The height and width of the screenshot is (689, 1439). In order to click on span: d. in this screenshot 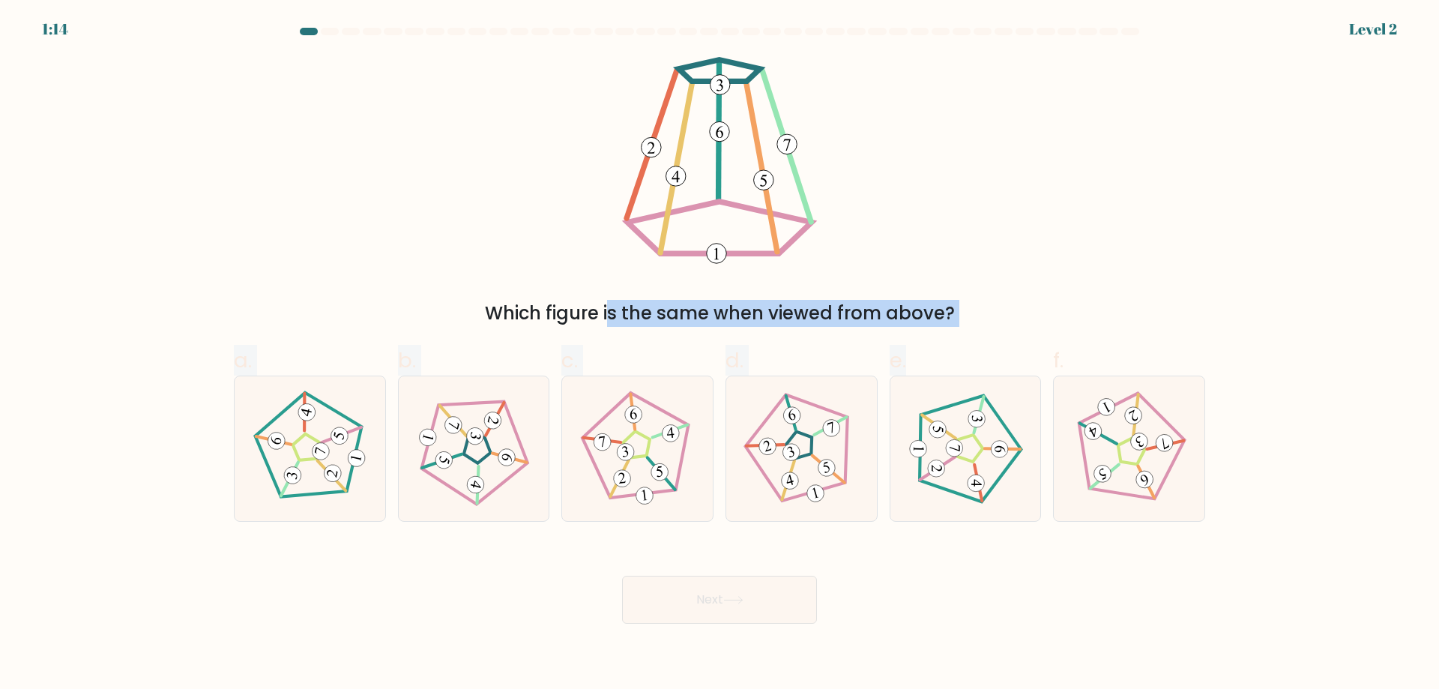, I will do `click(734, 360)`.